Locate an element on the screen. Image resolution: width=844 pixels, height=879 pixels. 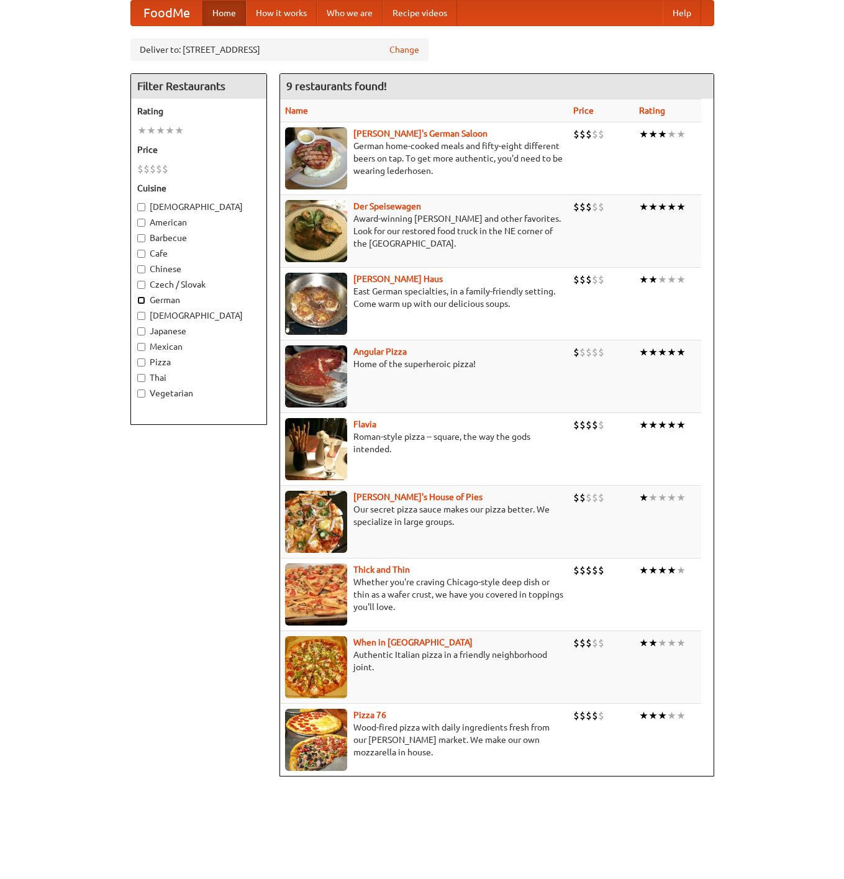
input: German is located at coordinates (141, 300).